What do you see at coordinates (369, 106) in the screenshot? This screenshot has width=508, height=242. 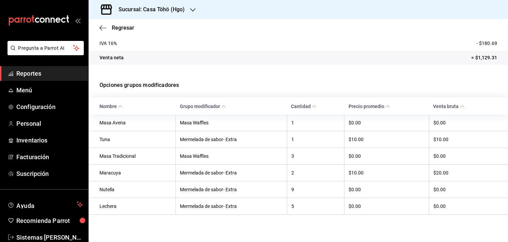 I see `span: Precio promedio` at bounding box center [369, 106].